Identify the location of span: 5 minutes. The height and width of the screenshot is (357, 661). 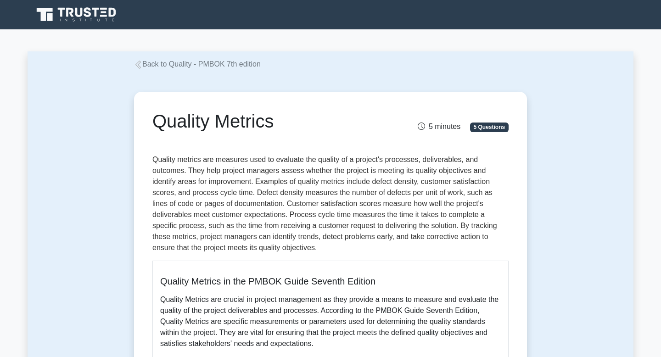
(439, 126).